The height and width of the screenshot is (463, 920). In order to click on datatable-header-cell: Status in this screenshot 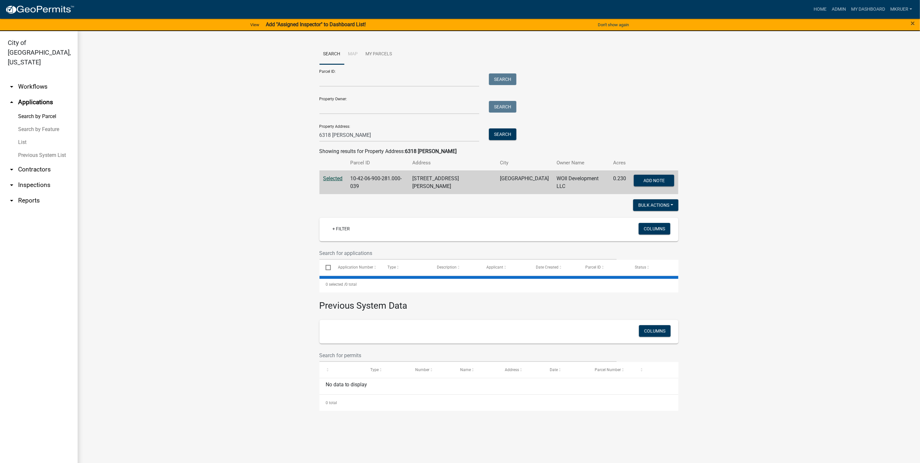, I will do `click(653, 267)`.